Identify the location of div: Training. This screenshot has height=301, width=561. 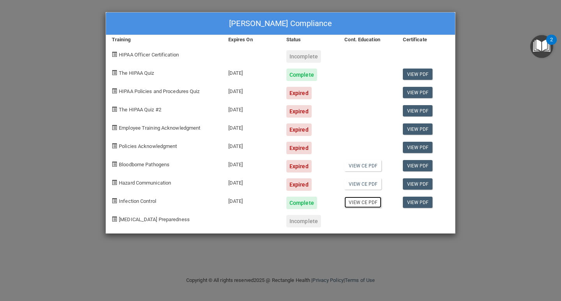
(164, 40).